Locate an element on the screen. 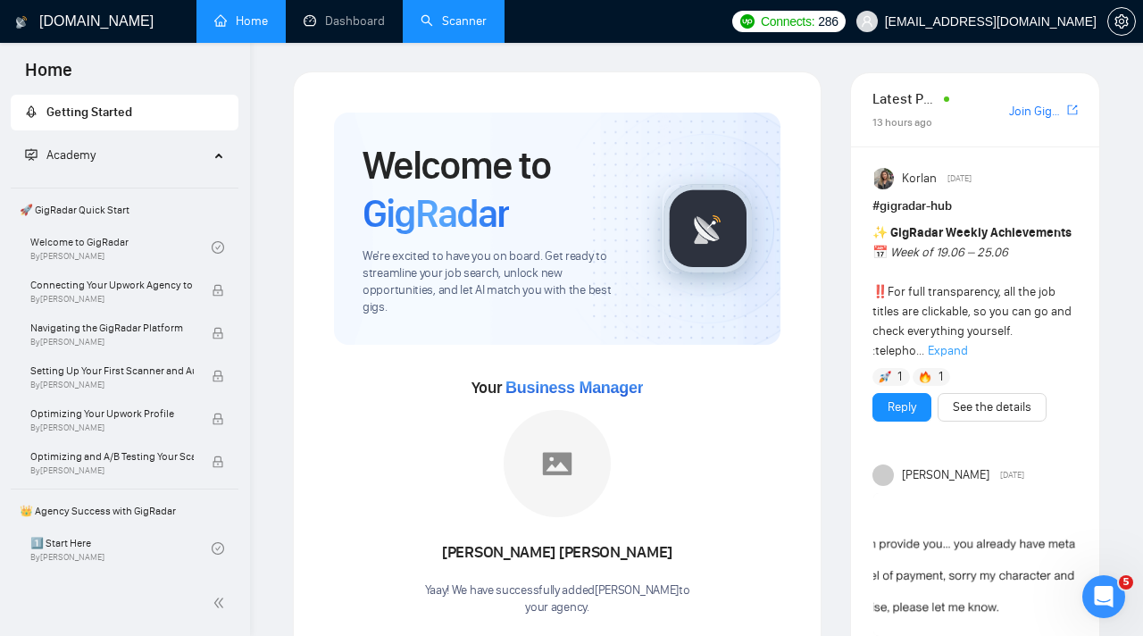 Image resolution: width=1143 pixels, height=636 pixels. span: Your is located at coordinates (557, 388).